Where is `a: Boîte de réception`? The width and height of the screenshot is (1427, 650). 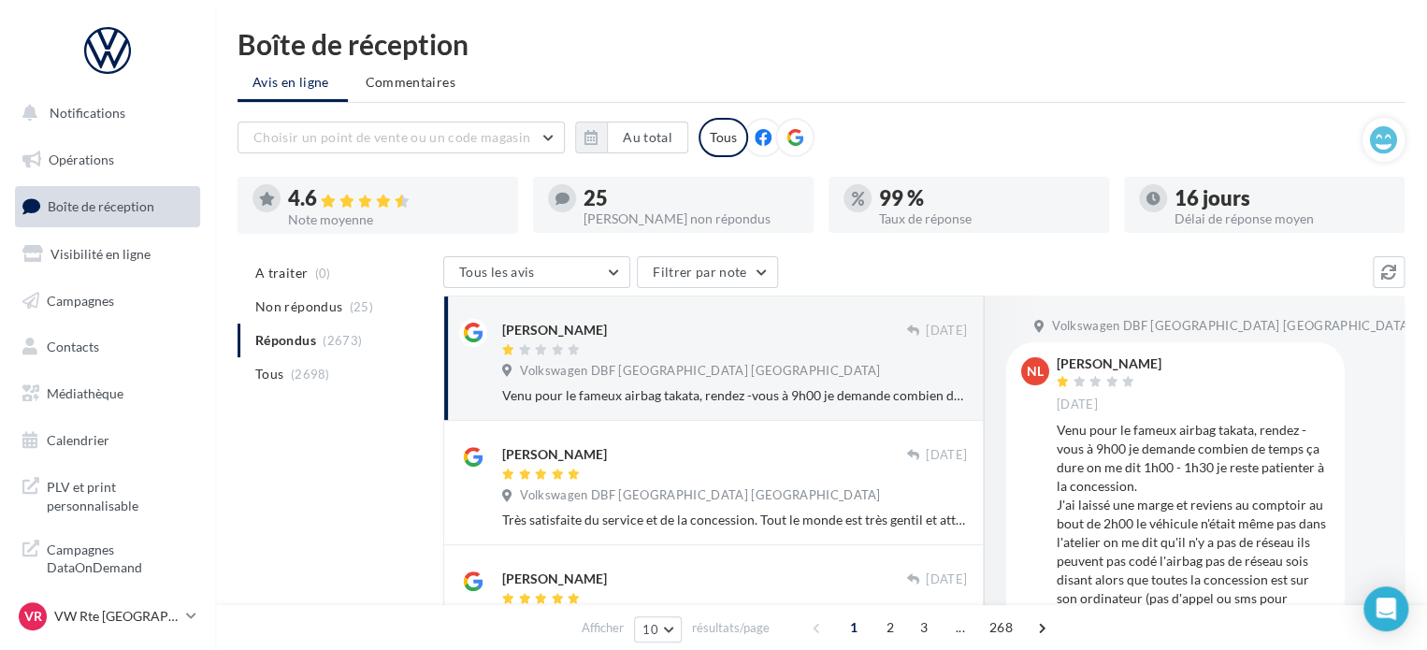 a: Boîte de réception is located at coordinates (108, 206).